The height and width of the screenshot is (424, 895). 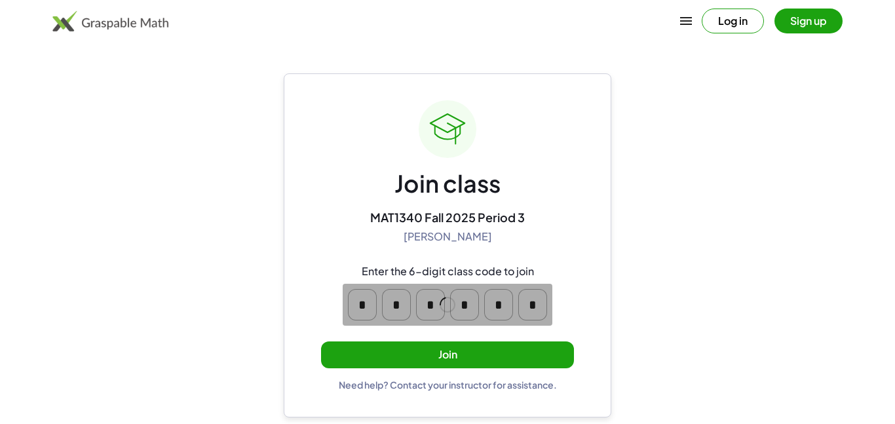 What do you see at coordinates (447, 217) in the screenshot?
I see `div: MAT1340 Fall 2025 Period 3` at bounding box center [447, 217].